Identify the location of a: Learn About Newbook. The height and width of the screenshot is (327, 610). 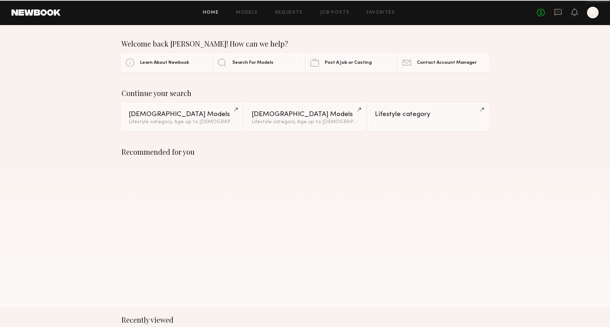
(167, 63).